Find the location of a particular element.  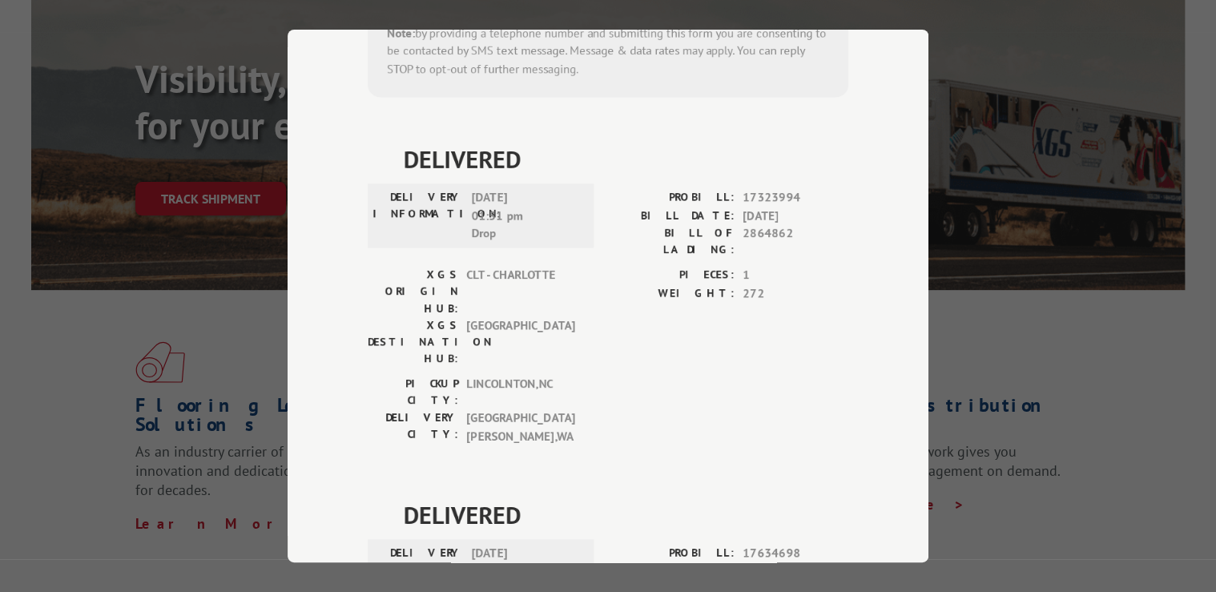

label: PIECES: is located at coordinates (671, 275).